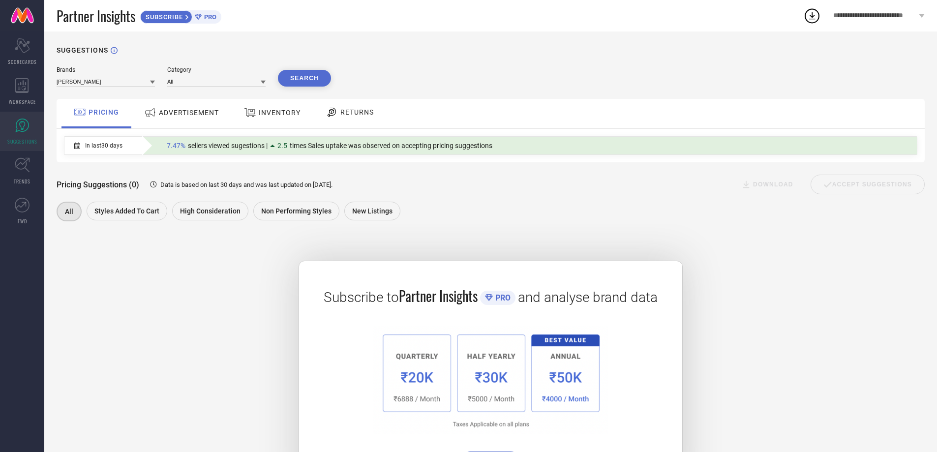 The height and width of the screenshot is (452, 937). What do you see at coordinates (372, 211) in the screenshot?
I see `span: New Listings` at bounding box center [372, 211].